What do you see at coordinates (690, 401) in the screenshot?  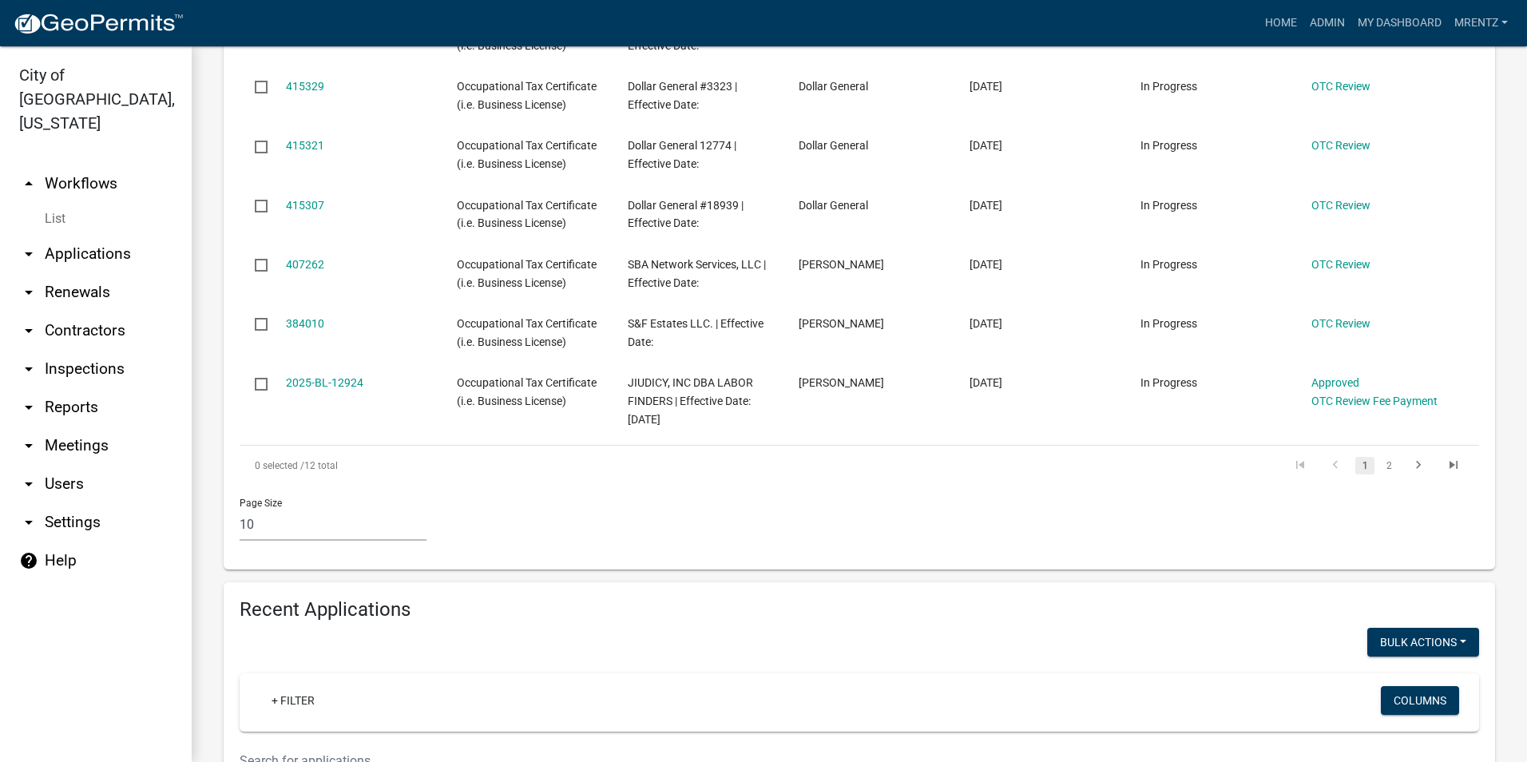 I see `span: JIUDICY, INC DBA LABOR FINDERS | Effective Date: 01/31/2025` at bounding box center [690, 401].